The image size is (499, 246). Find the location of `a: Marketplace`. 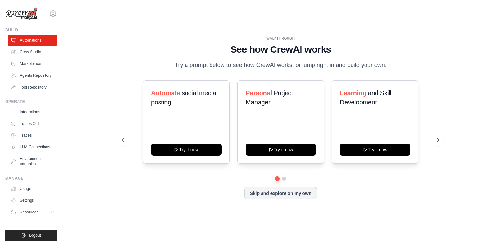

a: Marketplace is located at coordinates (32, 64).